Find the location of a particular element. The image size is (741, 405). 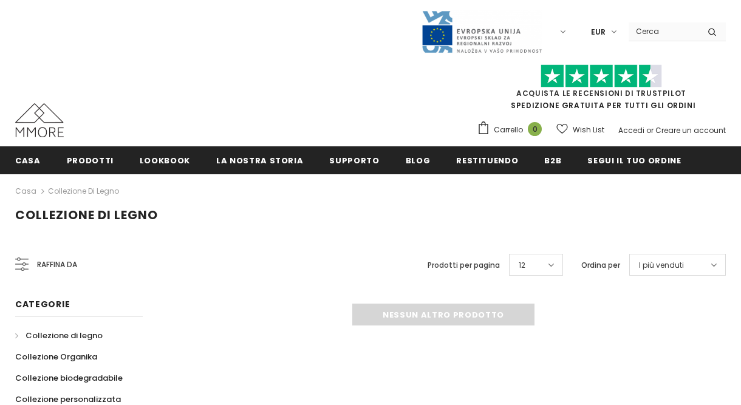

label: Ordina per is located at coordinates (600, 265).